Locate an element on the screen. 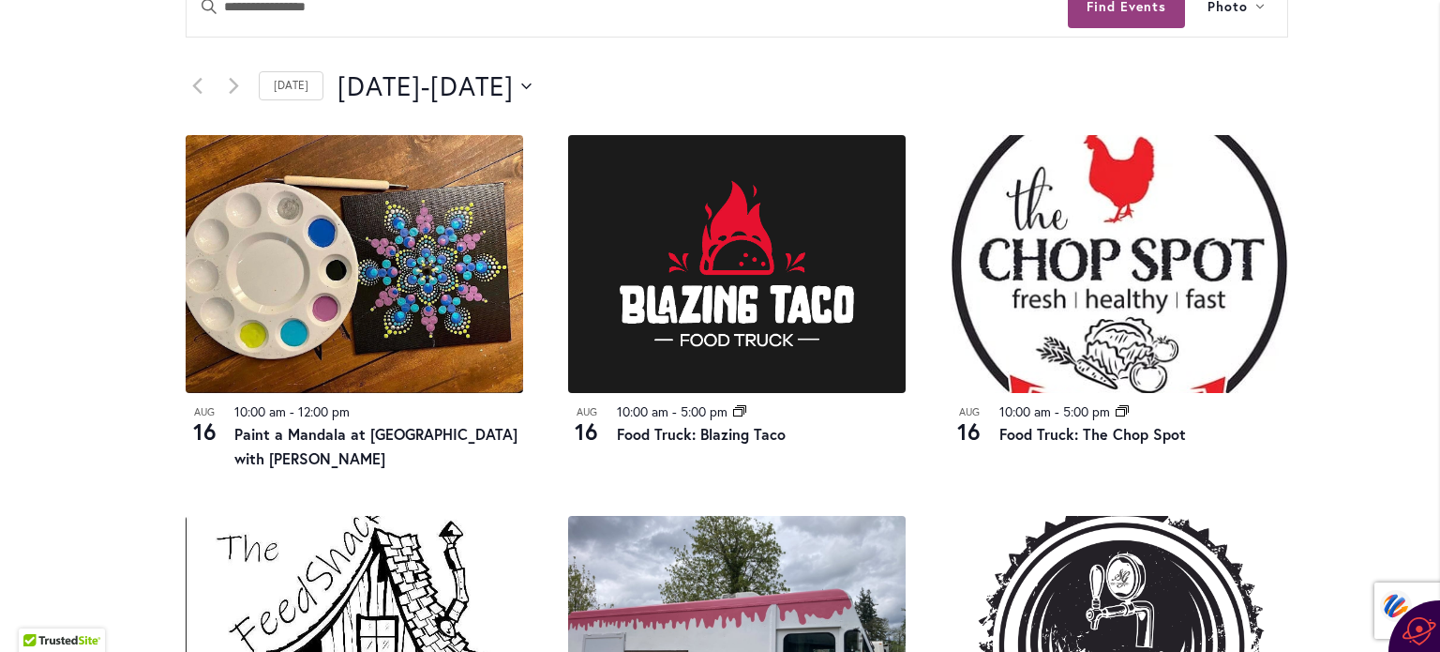  img: THE CHOP SPOT PDX – Food Truck is located at coordinates (1119, 263).